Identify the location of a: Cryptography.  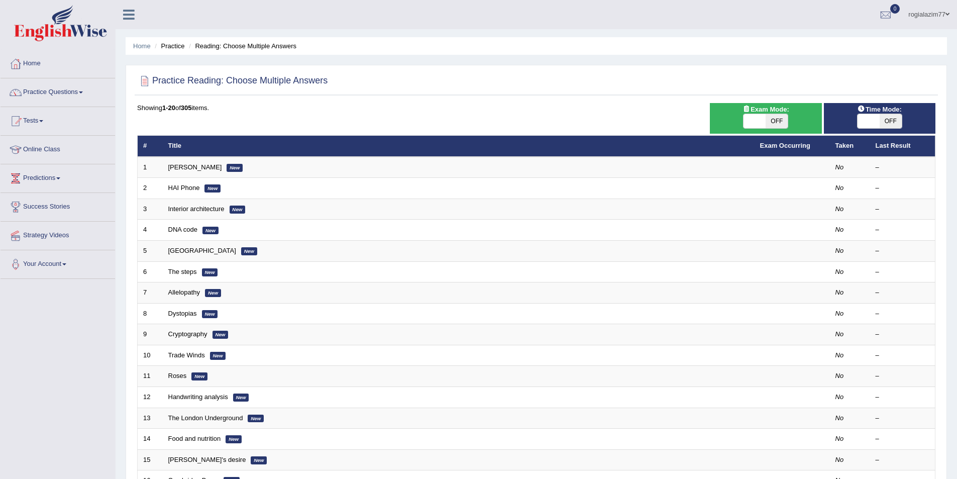
(188, 333).